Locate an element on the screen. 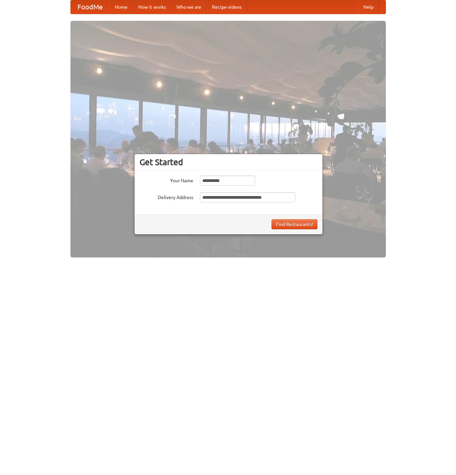  a: Help is located at coordinates (368, 7).